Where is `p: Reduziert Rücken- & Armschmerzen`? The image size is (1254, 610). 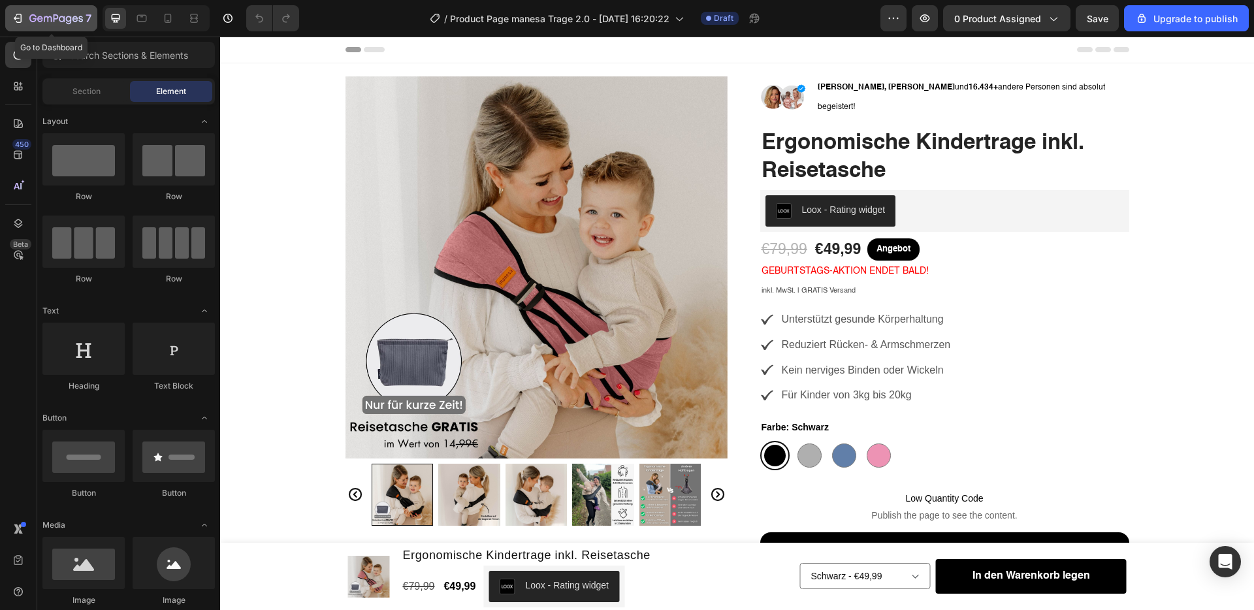
p: Reduziert Rücken- & Armschmerzen is located at coordinates (646, 308).